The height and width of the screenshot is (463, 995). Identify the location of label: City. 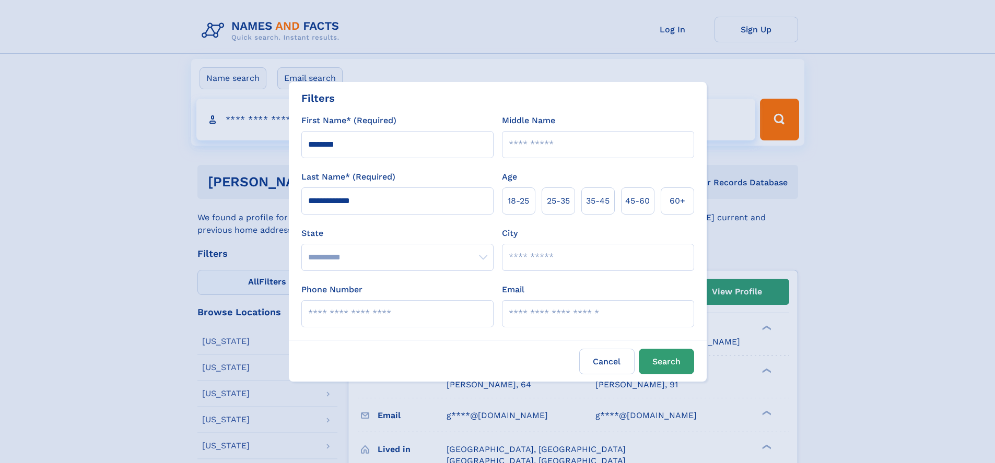
(510, 233).